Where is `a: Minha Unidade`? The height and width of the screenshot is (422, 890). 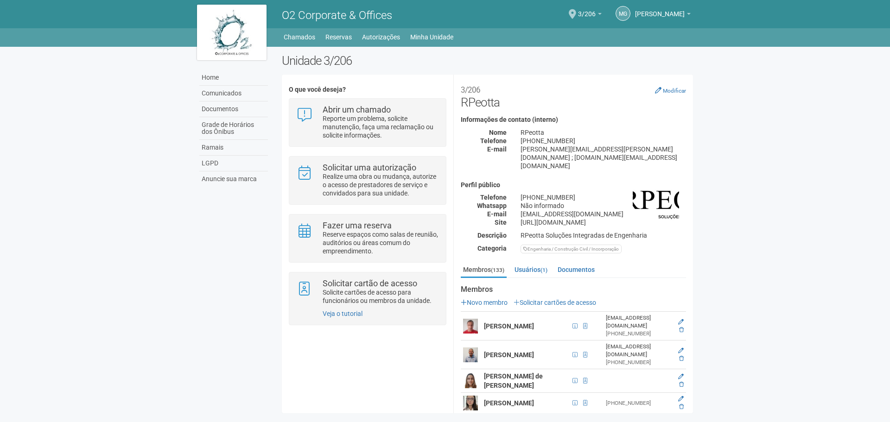
a: Minha Unidade is located at coordinates (432, 37).